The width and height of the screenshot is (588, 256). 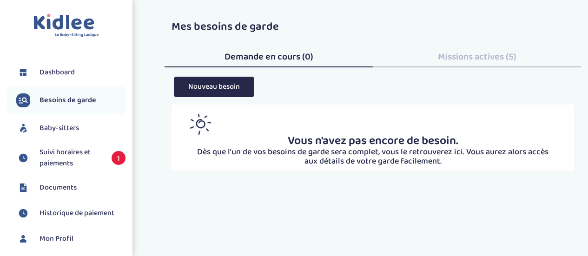 What do you see at coordinates (268, 57) in the screenshot?
I see `span: Demande en cours (0)` at bounding box center [268, 57].